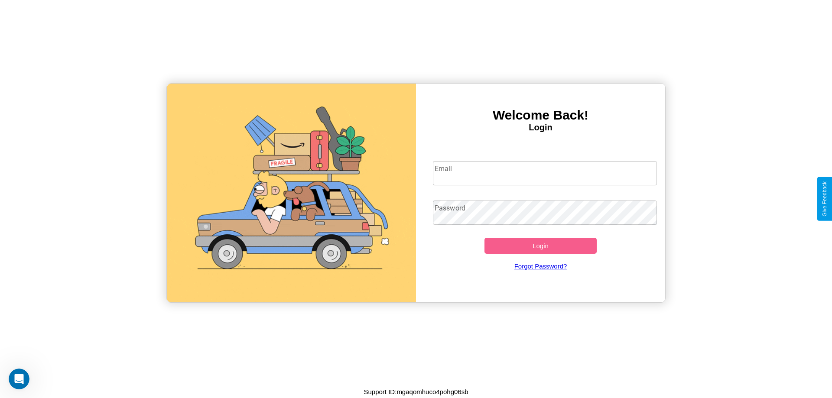 This screenshot has width=832, height=398. Describe the element at coordinates (541, 266) in the screenshot. I see `a: Forgot Password?` at that location.